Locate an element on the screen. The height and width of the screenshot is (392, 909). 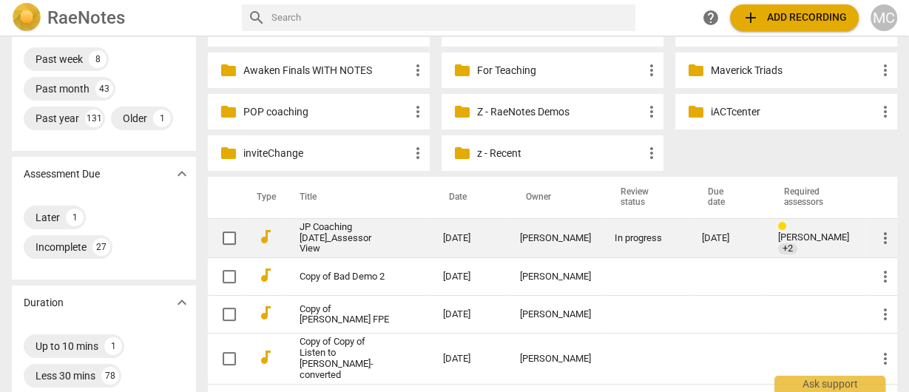
span: +2 is located at coordinates (787, 248).